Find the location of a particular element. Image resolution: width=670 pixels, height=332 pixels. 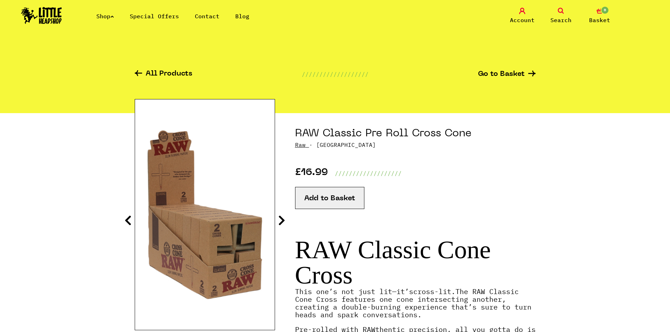

a: Contact is located at coordinates (207, 16).